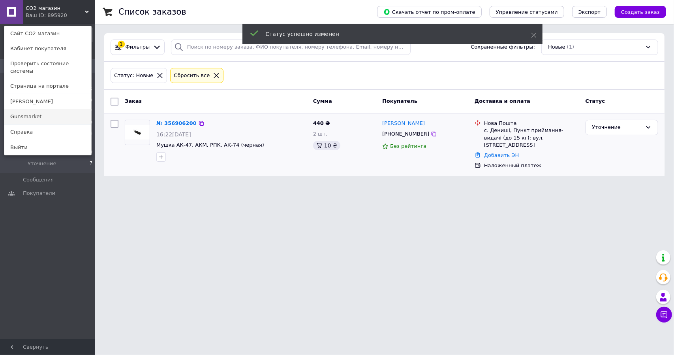 The height and width of the screenshot is (355, 674). Describe the element at coordinates (590, 12) in the screenshot. I see `span: Экспорт` at that location.